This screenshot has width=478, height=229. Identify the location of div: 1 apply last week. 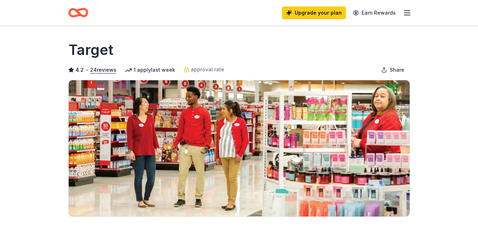
(150, 70).